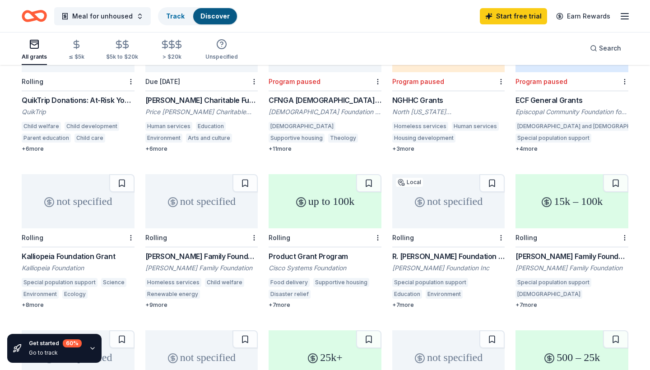 This screenshot has width=650, height=370. Describe the element at coordinates (424, 138) in the screenshot. I see `div: Housing development` at that location.